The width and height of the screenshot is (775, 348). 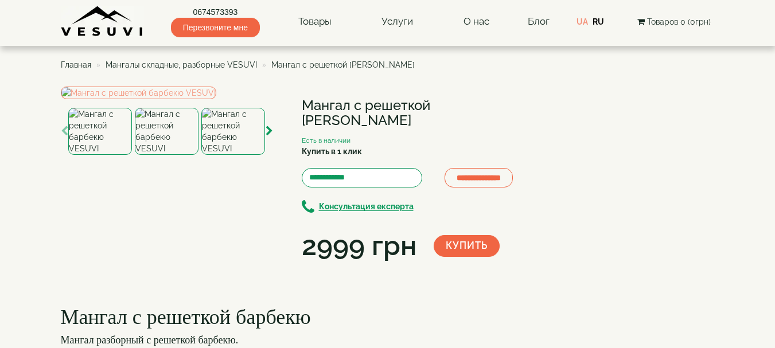 What do you see at coordinates (466, 246) in the screenshot?
I see `button: Купить` at bounding box center [466, 246].